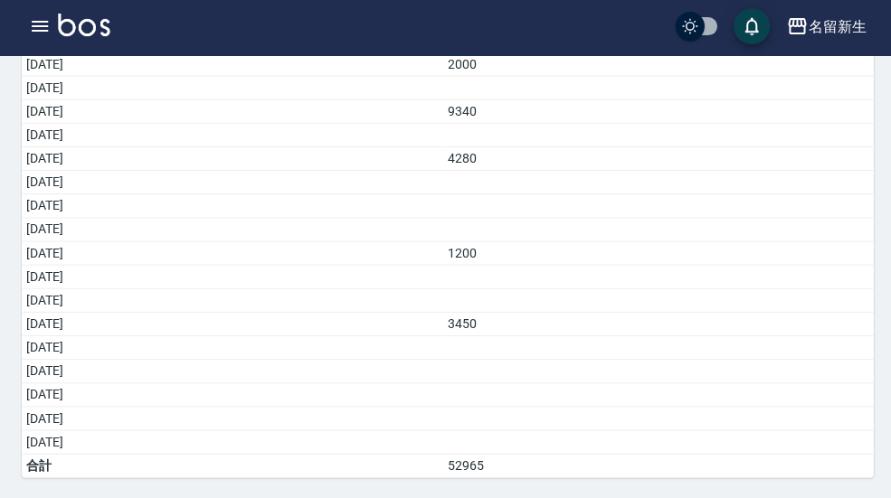 This screenshot has width=891, height=498. What do you see at coordinates (655, 255) in the screenshot?
I see `td: 1200` at bounding box center [655, 255].